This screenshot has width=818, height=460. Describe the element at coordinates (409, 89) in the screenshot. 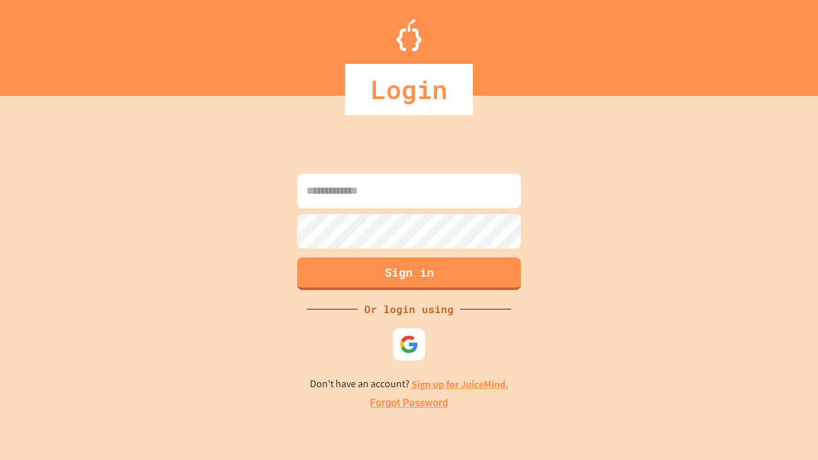

I see `div: Login` at that location.